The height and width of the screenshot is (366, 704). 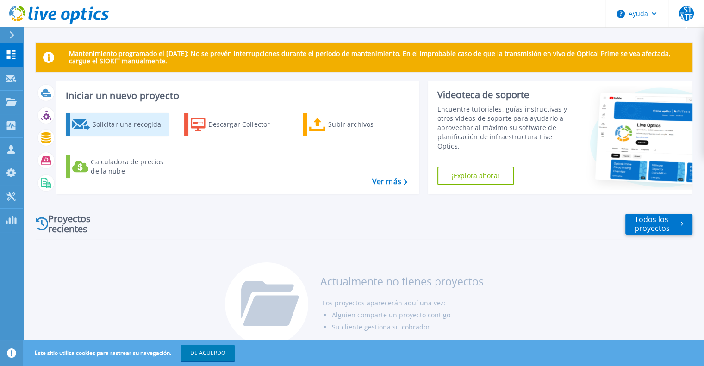 I want to click on a: Ver más, so click(x=390, y=181).